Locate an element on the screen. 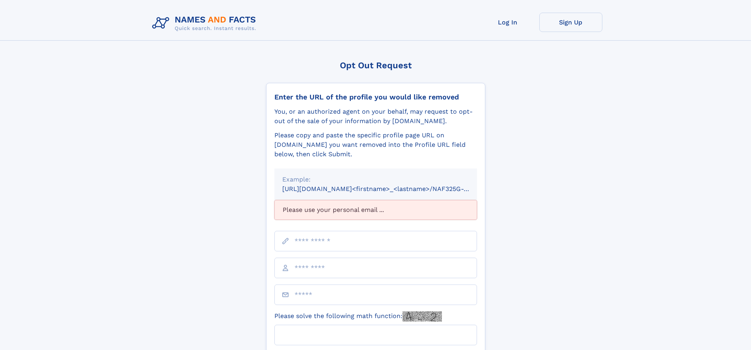 This screenshot has width=751, height=350. img: Logo Names and Facts is located at coordinates (206, 23).